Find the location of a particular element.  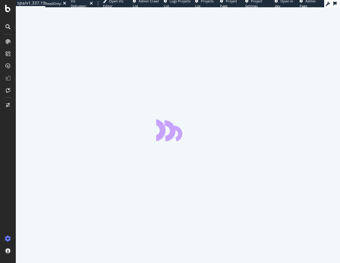

div: animation is located at coordinates (178, 130).